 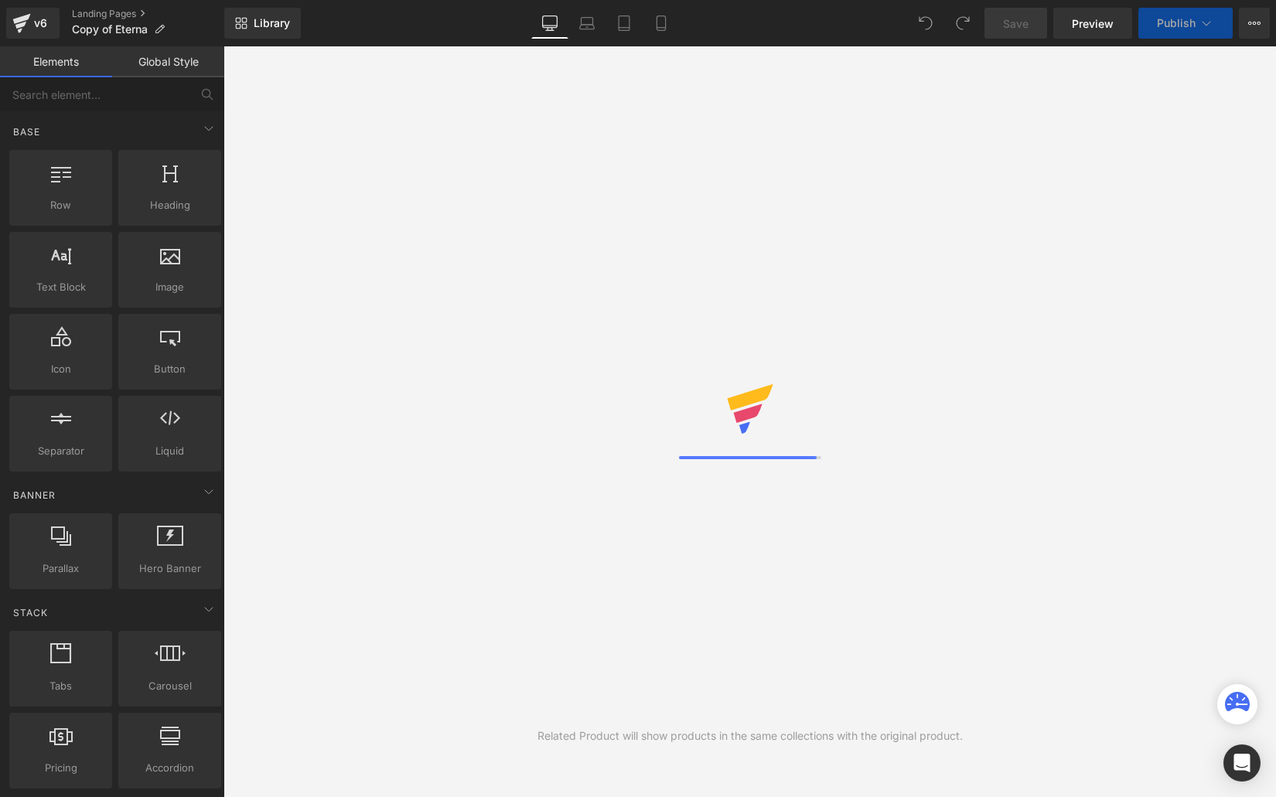 I want to click on span: Accordion, so click(x=169, y=768).